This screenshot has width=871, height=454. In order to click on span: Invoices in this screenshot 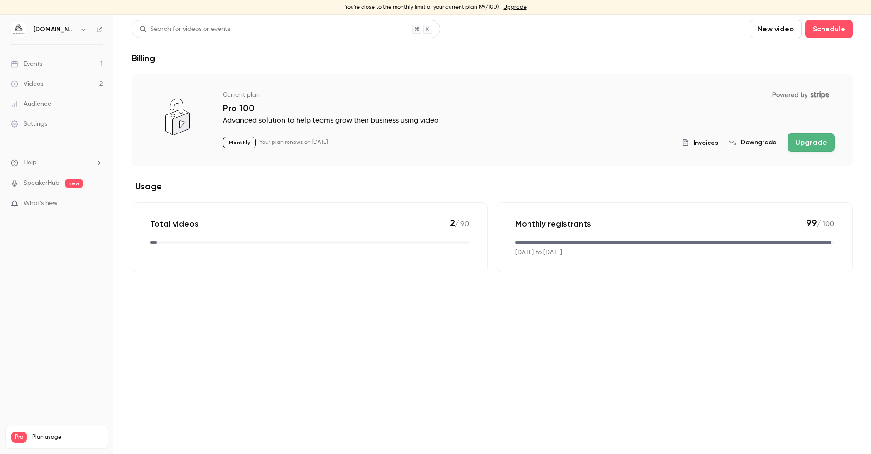, I will do `click(706, 142)`.